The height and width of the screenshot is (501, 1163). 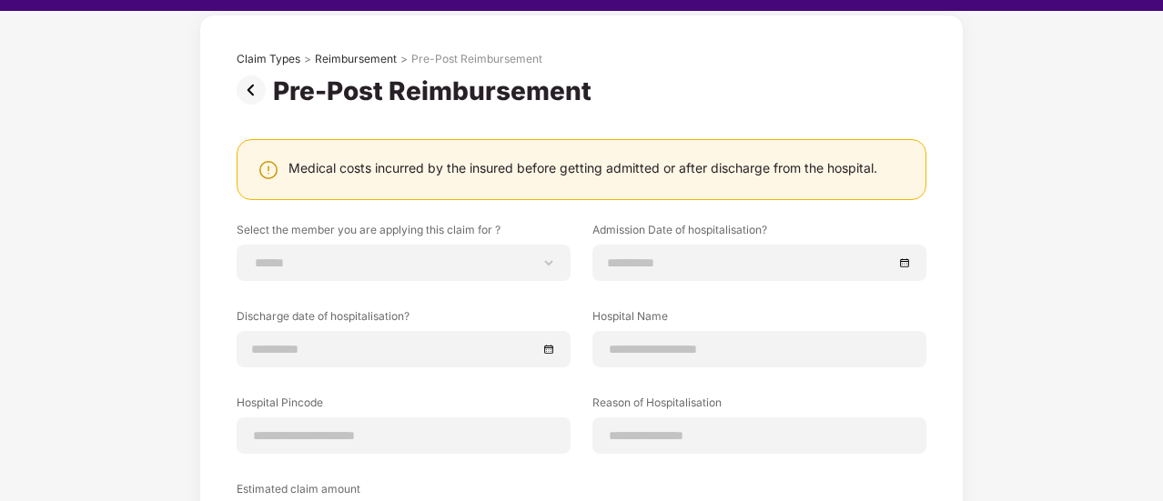 What do you see at coordinates (759, 319) in the screenshot?
I see `label: Hospital Name` at bounding box center [759, 319].